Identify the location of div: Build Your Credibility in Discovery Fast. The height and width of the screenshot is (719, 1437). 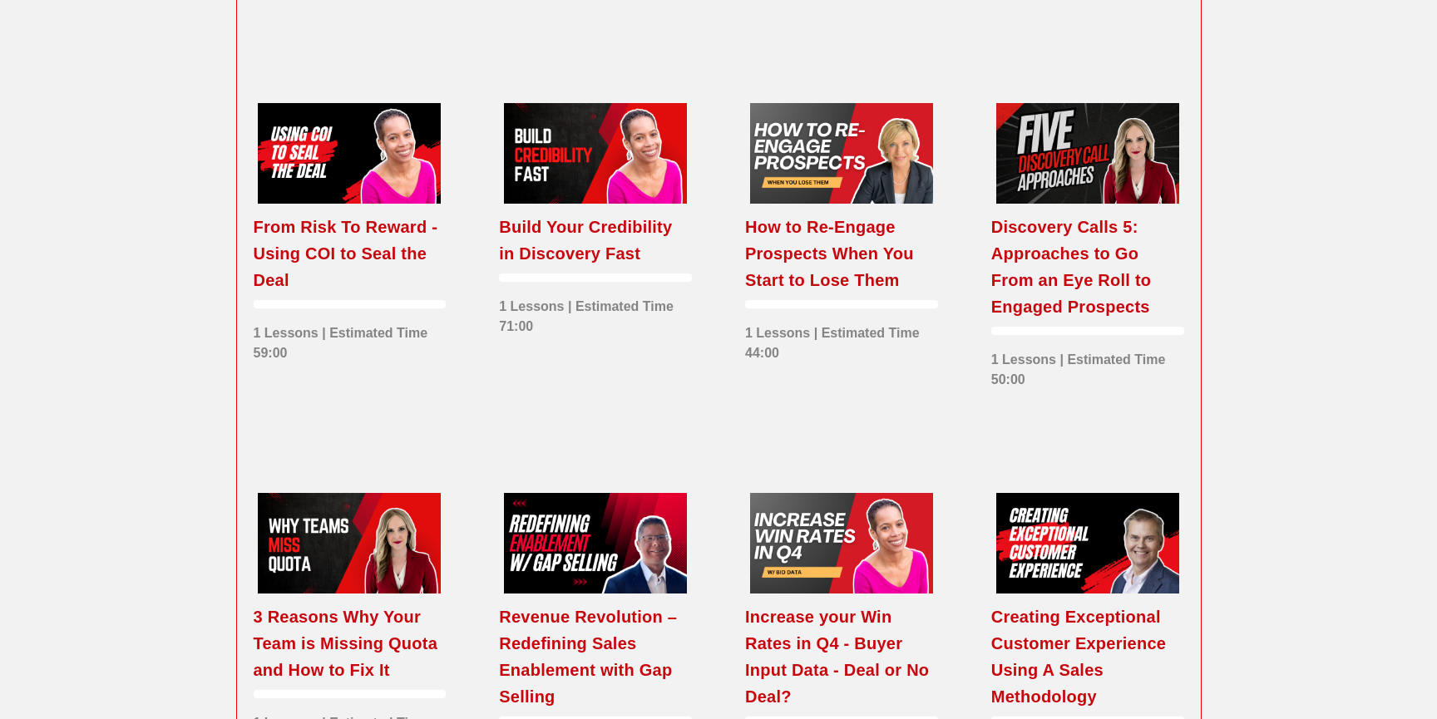
(595, 240).